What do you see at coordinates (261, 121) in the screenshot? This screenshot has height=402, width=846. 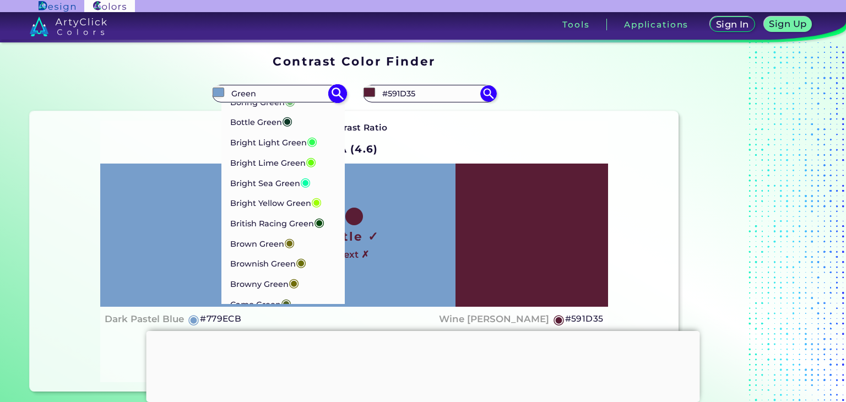 I see `p: Bottle Green` at bounding box center [261, 121].